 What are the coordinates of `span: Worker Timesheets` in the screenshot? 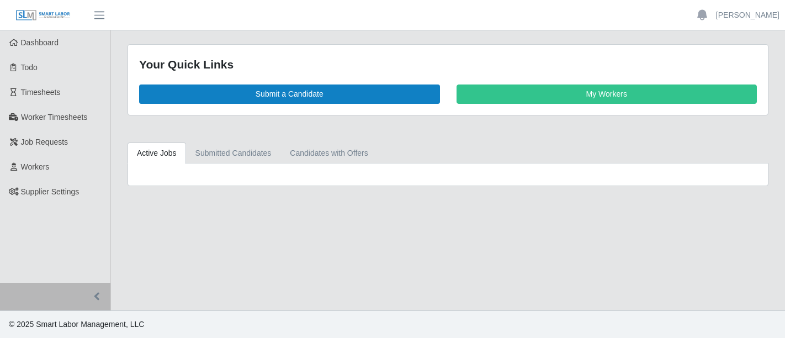 It's located at (54, 117).